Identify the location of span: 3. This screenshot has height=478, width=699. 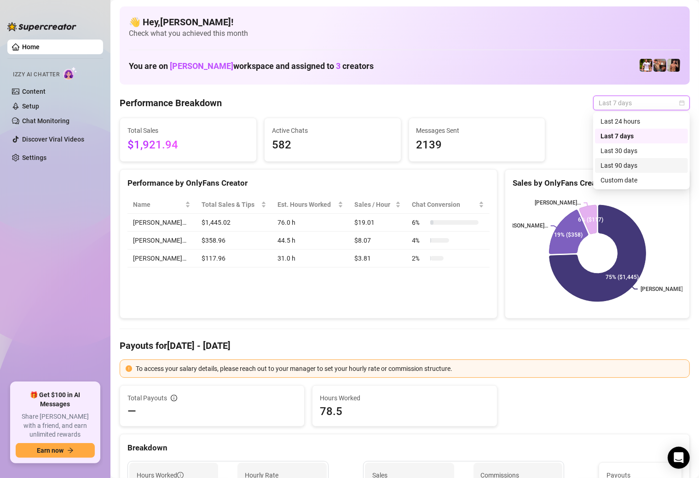
(338, 66).